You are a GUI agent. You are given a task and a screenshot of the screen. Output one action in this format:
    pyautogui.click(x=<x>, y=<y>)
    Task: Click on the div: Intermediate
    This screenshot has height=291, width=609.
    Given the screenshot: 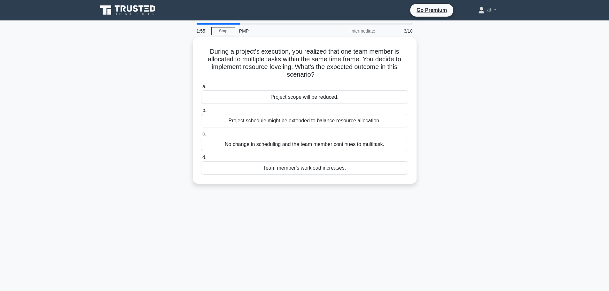 What is the action you would take?
    pyautogui.click(x=351, y=31)
    